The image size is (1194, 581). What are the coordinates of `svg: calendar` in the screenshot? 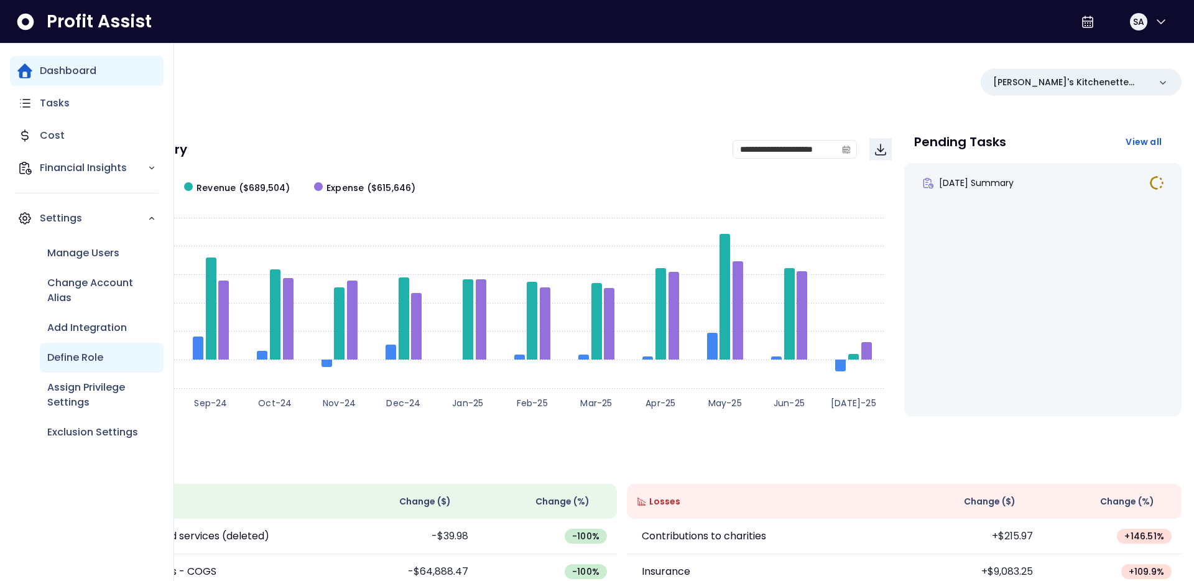 It's located at (846, 149).